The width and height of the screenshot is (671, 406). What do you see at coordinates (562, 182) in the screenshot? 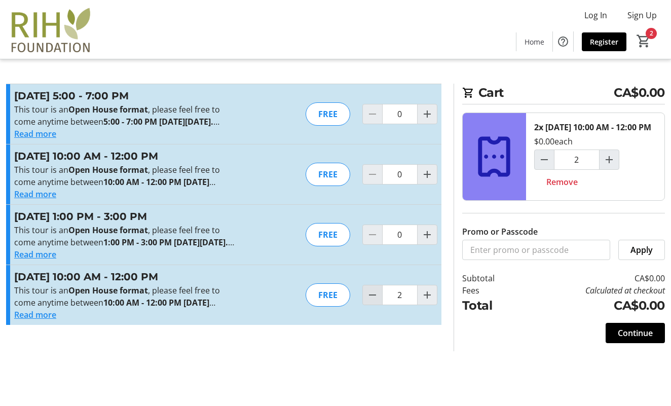
I see `button: Remove` at bounding box center [562, 182].